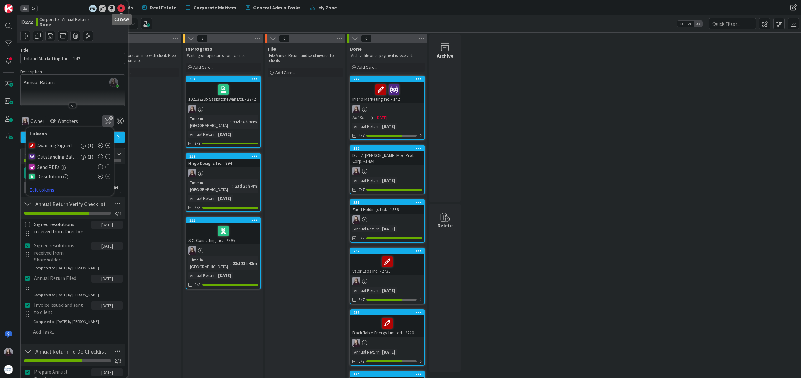  I want to click on div: 23d 16h 20m, so click(245, 122).